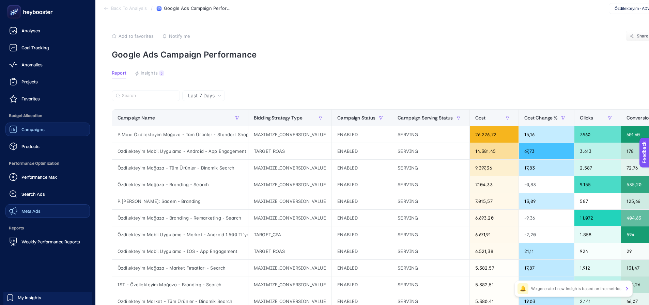  What do you see at coordinates (32, 65) in the screenshot?
I see `span: Anomalies` at bounding box center [32, 65].